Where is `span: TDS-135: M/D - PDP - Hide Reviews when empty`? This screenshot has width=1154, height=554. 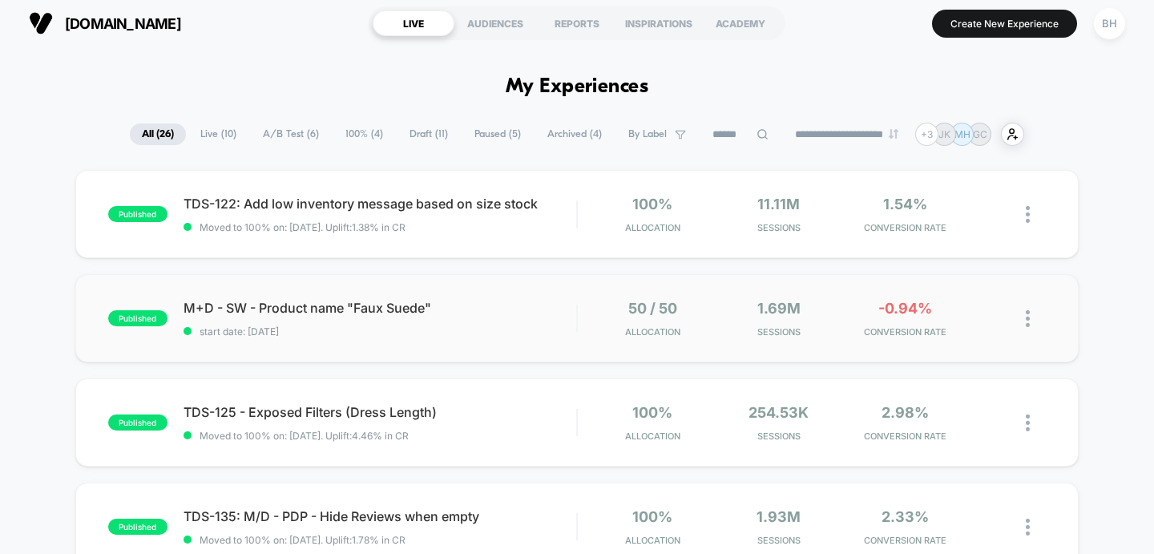 span: TDS-135: M/D - PDP - Hide Reviews when empty is located at coordinates (380, 516).